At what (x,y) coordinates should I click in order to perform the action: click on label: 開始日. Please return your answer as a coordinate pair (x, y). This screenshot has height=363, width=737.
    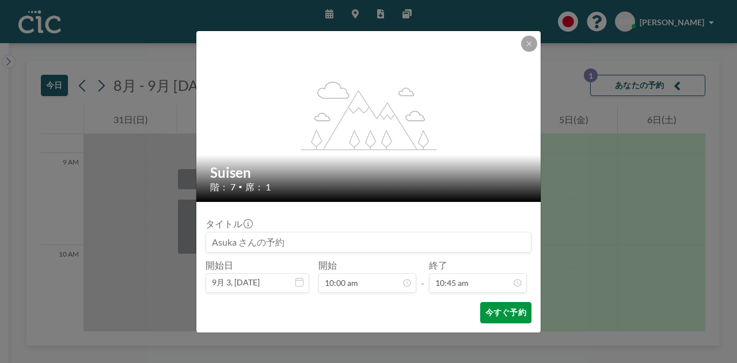
    Looking at the image, I should click on (219, 265).